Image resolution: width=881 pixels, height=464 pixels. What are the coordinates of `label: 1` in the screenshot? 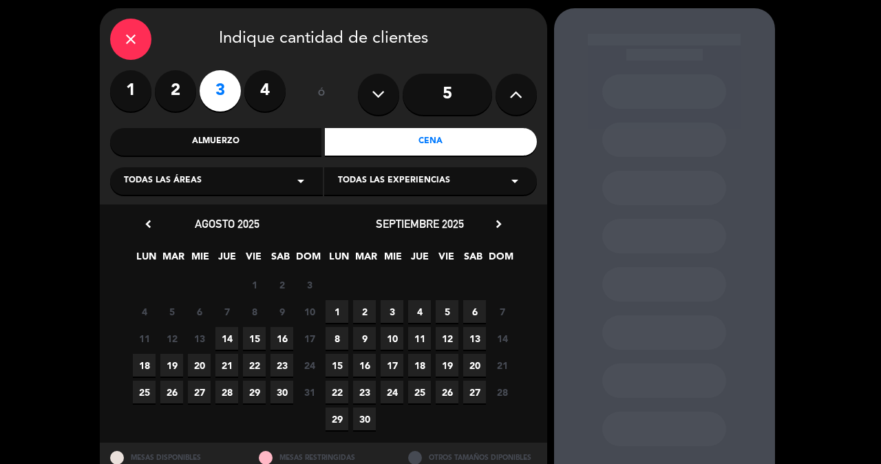 It's located at (131, 91).